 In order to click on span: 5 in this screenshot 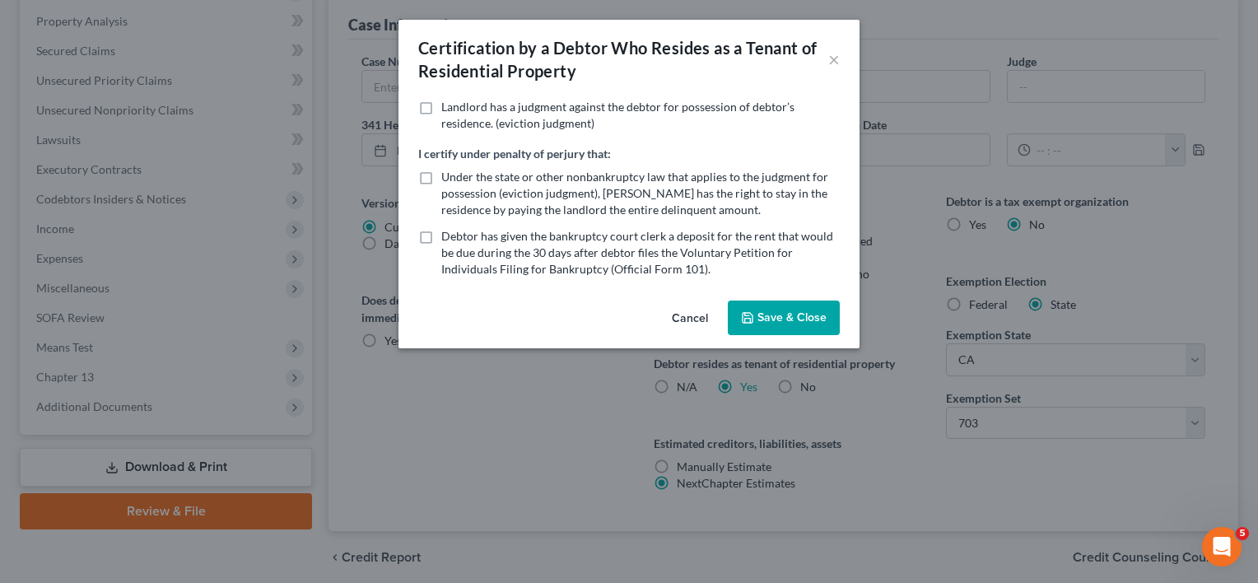, I will do `click(1242, 534)`.